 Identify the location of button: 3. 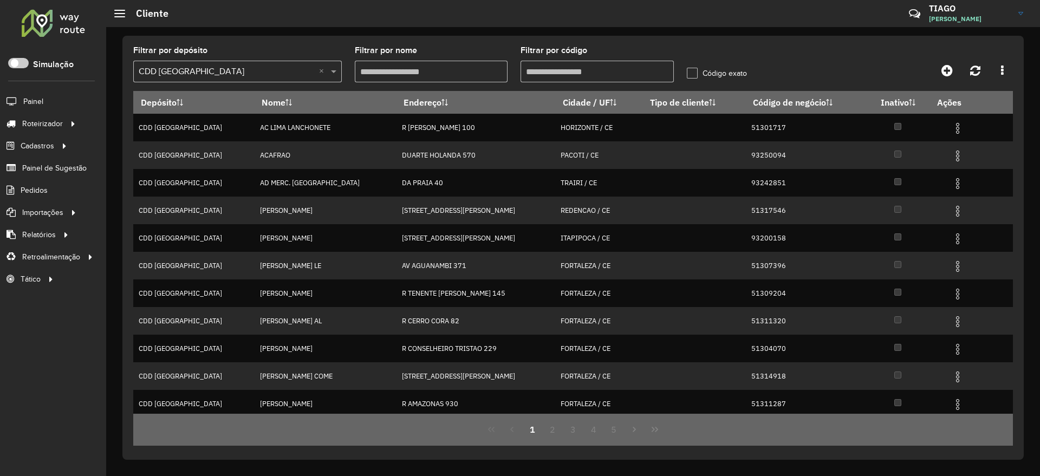
(573, 430).